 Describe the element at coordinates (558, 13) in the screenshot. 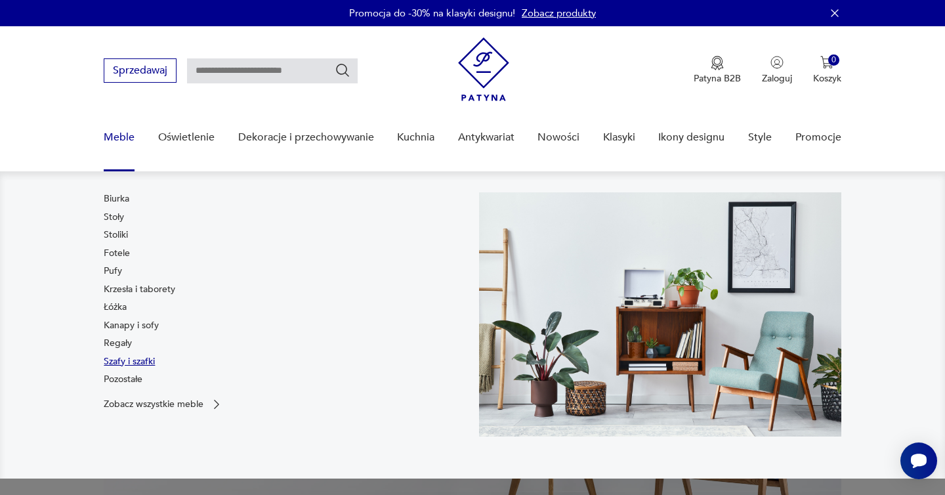

I see `a: Zobacz produkty` at that location.